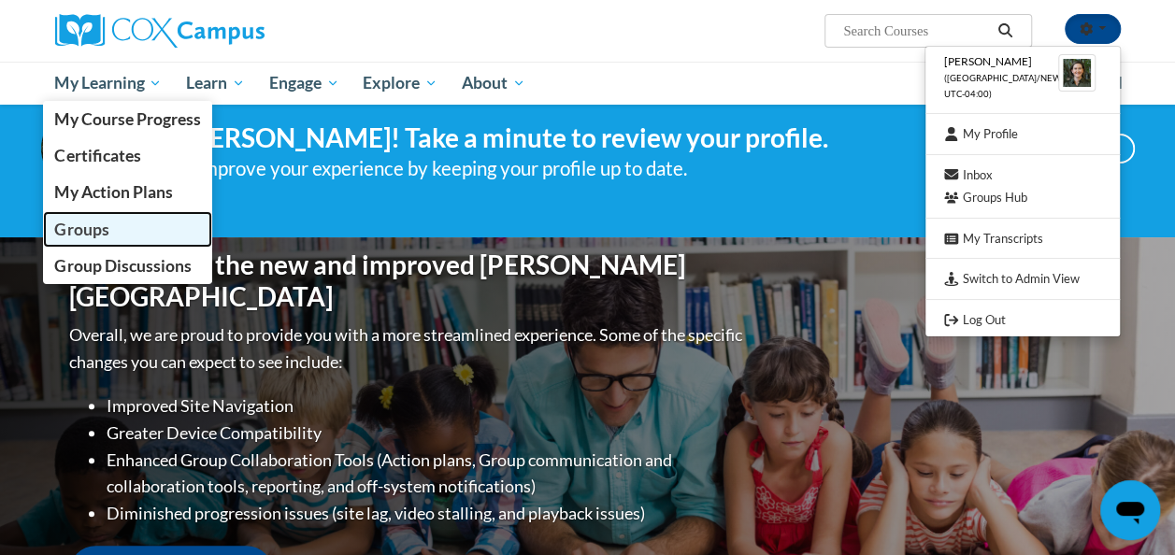  I want to click on span: Learn, so click(215, 83).